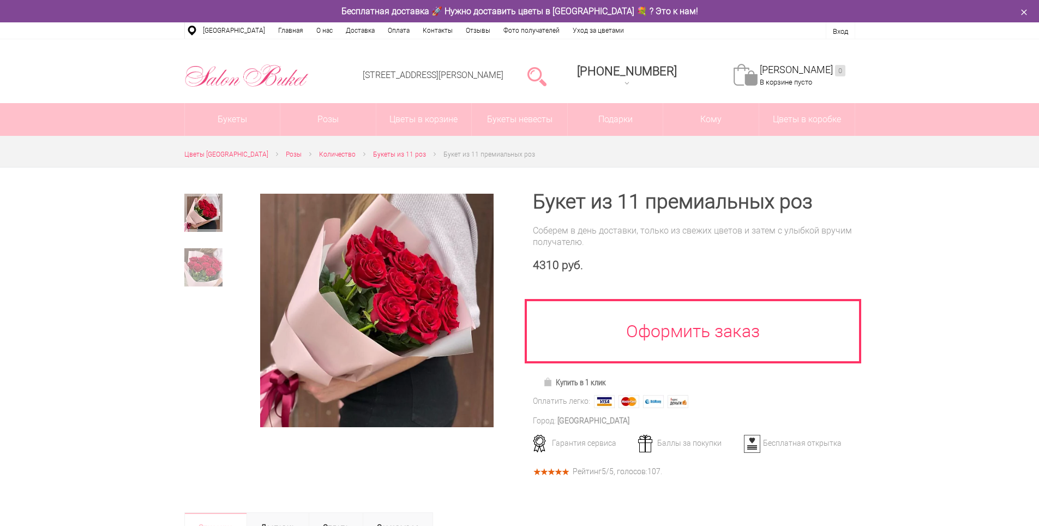 The height and width of the screenshot is (526, 1039). What do you see at coordinates (519, 119) in the screenshot?
I see `a: Букеты невесты` at bounding box center [519, 119].